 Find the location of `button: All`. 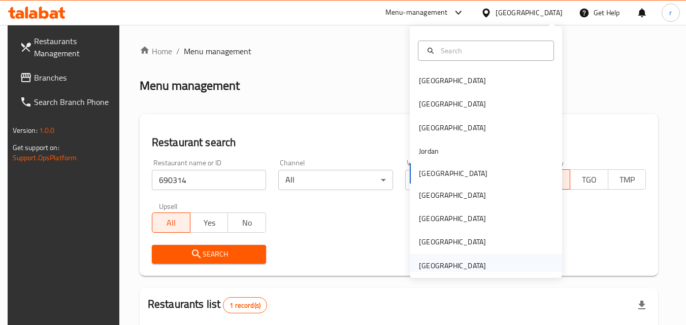

button: All is located at coordinates (171, 223).